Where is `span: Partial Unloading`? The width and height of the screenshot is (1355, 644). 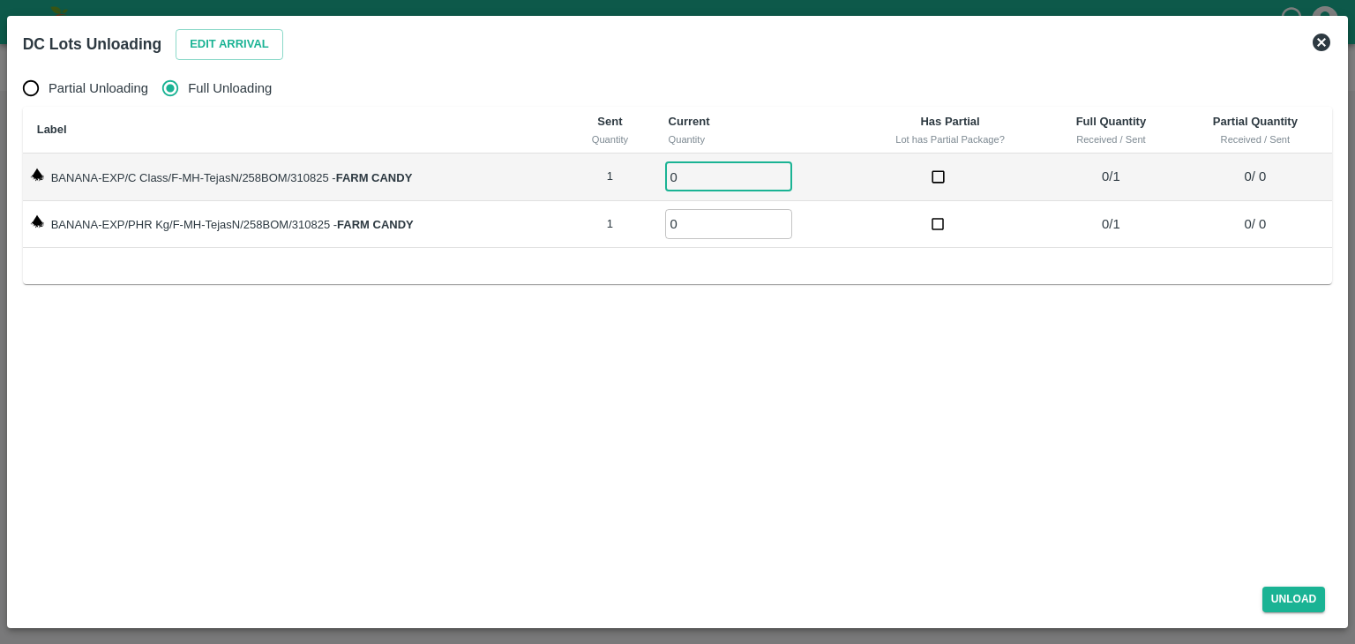 span: Partial Unloading is located at coordinates (98, 88).